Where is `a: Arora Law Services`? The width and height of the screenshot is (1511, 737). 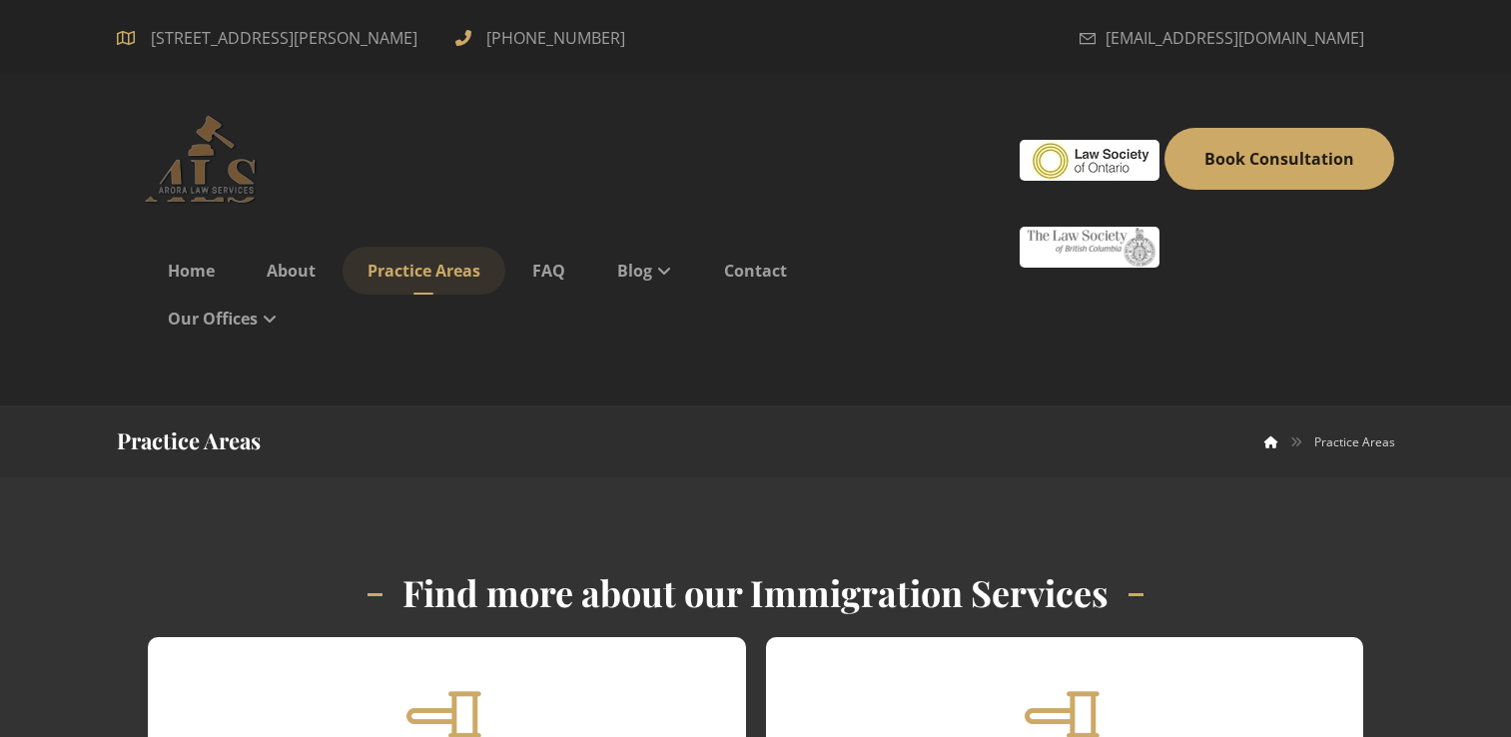
a: Arora Law Services is located at coordinates (1271, 441).